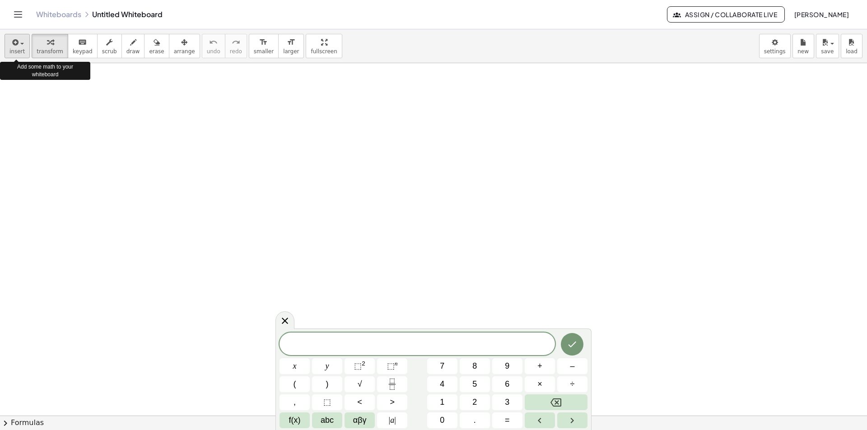  What do you see at coordinates (295, 366) in the screenshot?
I see `span: x` at bounding box center [295, 366].